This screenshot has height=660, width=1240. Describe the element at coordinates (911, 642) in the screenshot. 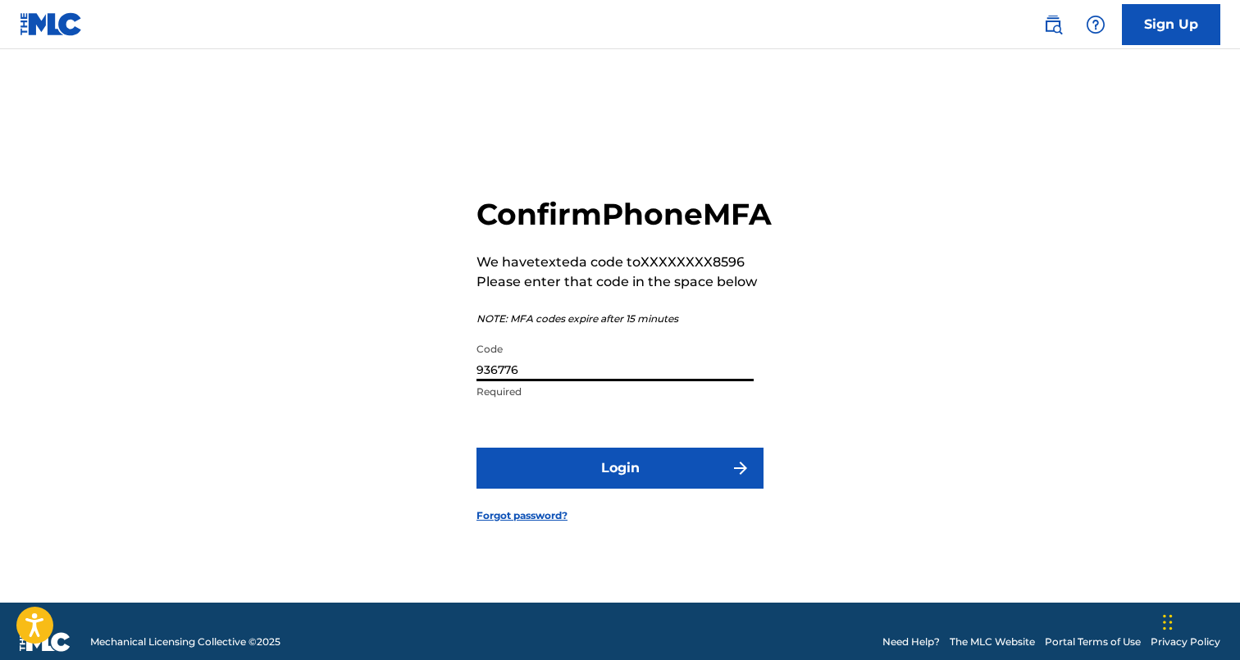

I see `a: Need Help?` at that location.